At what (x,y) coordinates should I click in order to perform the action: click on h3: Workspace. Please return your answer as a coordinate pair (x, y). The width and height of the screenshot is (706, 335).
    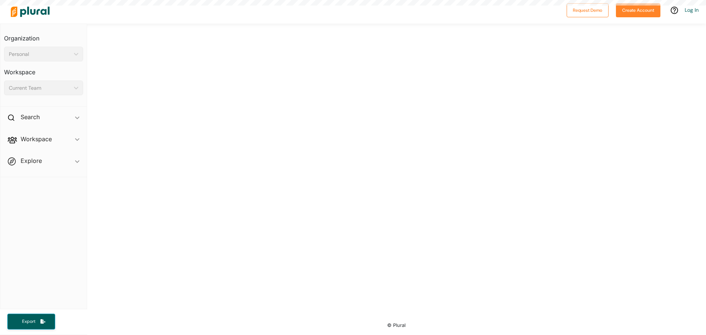
    Looking at the image, I should click on (43, 69).